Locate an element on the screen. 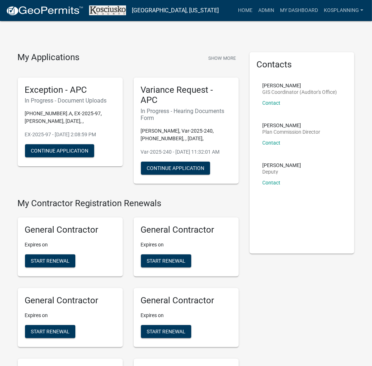 Image resolution: width=372 pixels, height=366 pixels. p: Plan Commission Director is located at coordinates (291, 132).